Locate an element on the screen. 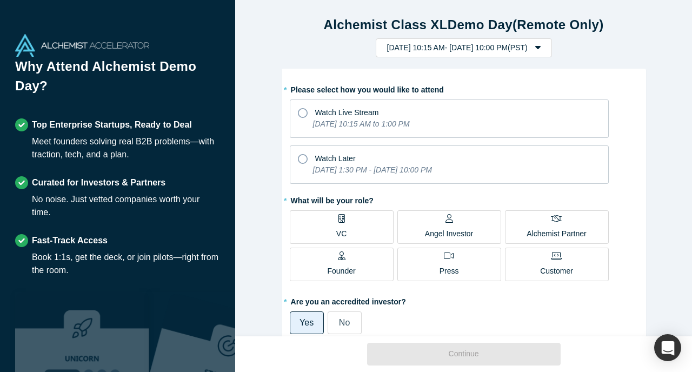 This screenshot has width=692, height=372. div: Book 1:1s, get the deck, or join pilots—right from the room. is located at coordinates (126, 264).